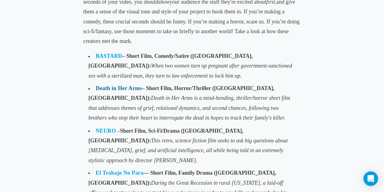 The width and height of the screenshot is (384, 192). I want to click on a: Death in Her Arms, so click(119, 88).